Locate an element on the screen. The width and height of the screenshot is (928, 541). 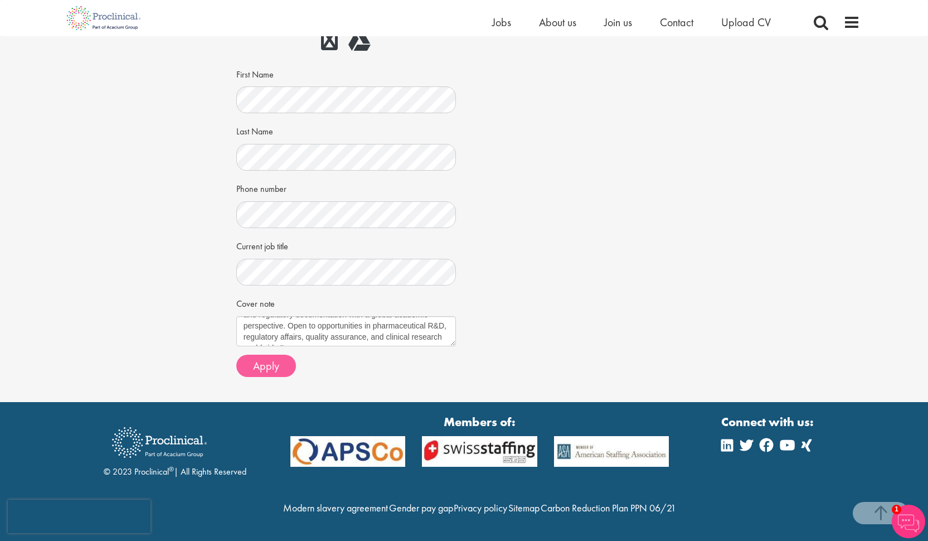
a: Join us is located at coordinates (618, 22).